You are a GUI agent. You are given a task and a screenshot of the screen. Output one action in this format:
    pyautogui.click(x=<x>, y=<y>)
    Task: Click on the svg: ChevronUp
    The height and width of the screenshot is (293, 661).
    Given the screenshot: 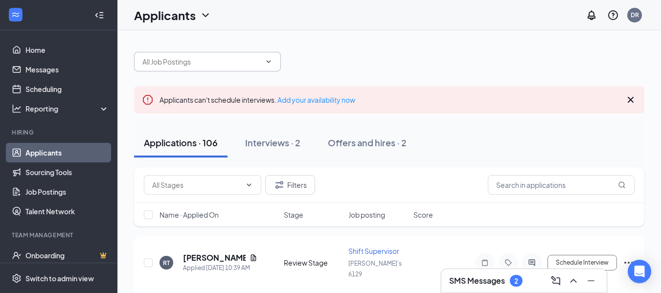 What is the action you would take?
    pyautogui.click(x=573, y=281)
    